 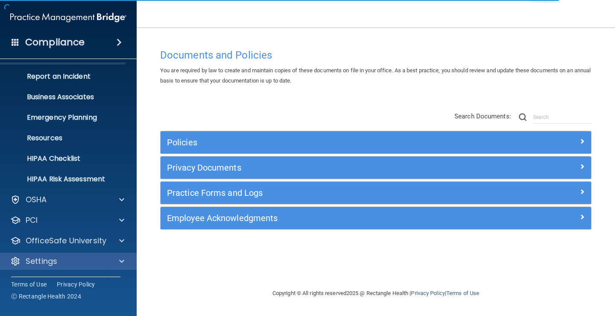 I want to click on img: ic-search.3b580494.png, so click(x=523, y=117).